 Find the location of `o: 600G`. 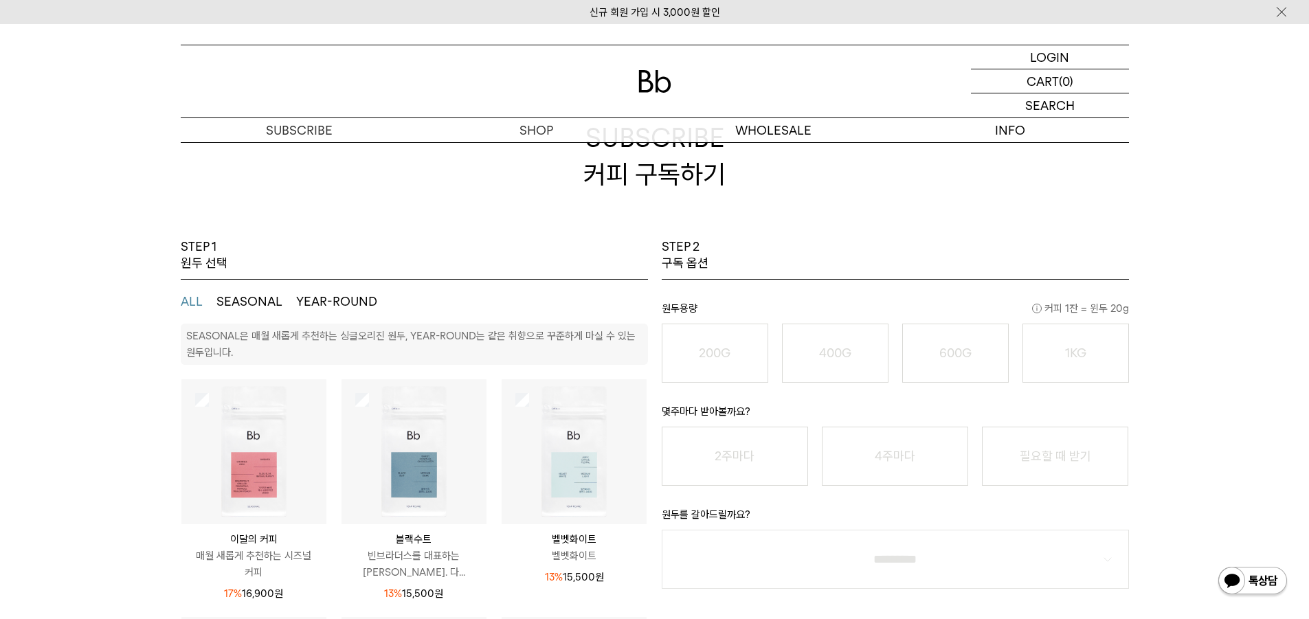

o: 600G is located at coordinates (955, 353).